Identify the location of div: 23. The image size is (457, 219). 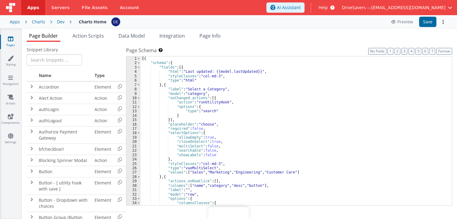
(133, 155).